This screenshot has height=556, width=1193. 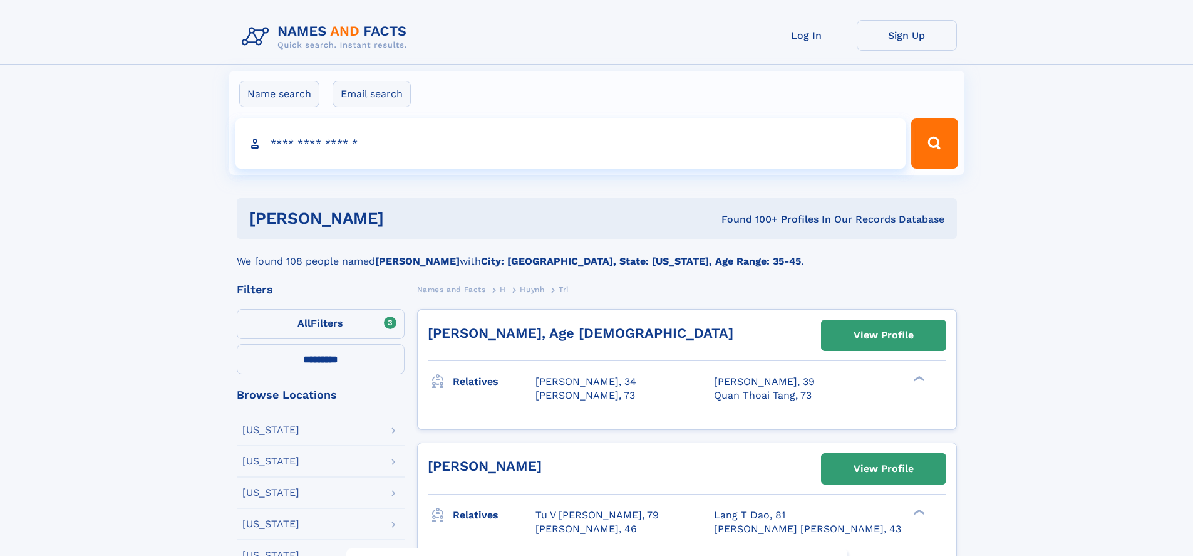 What do you see at coordinates (907, 35) in the screenshot?
I see `a: Sign Up` at bounding box center [907, 35].